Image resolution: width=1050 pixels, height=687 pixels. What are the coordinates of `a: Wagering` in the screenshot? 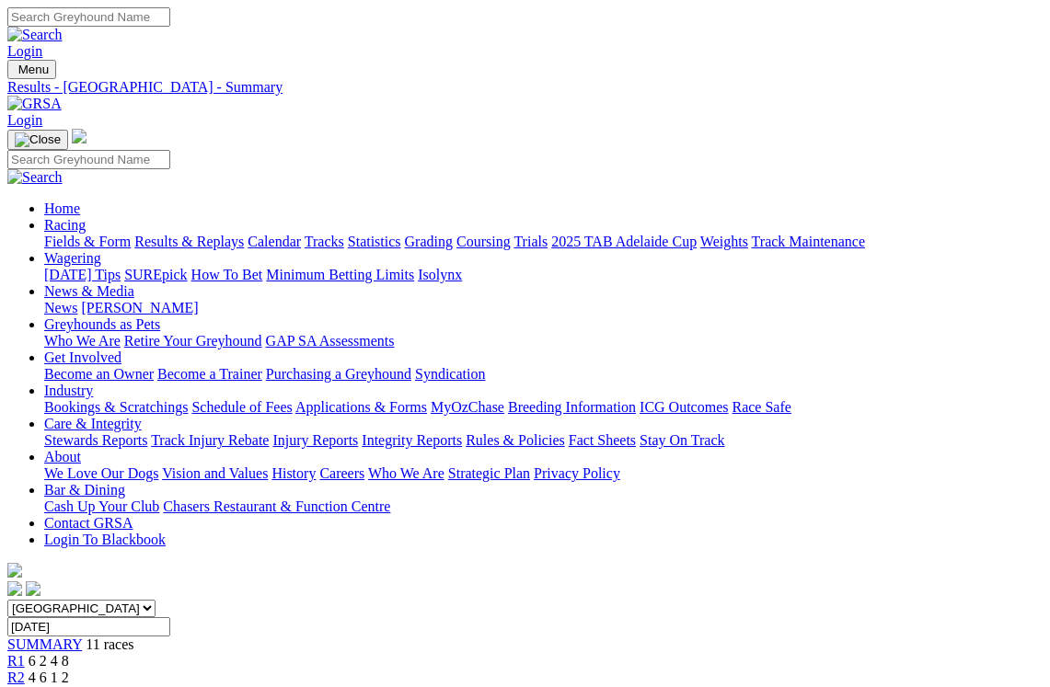 It's located at (73, 258).